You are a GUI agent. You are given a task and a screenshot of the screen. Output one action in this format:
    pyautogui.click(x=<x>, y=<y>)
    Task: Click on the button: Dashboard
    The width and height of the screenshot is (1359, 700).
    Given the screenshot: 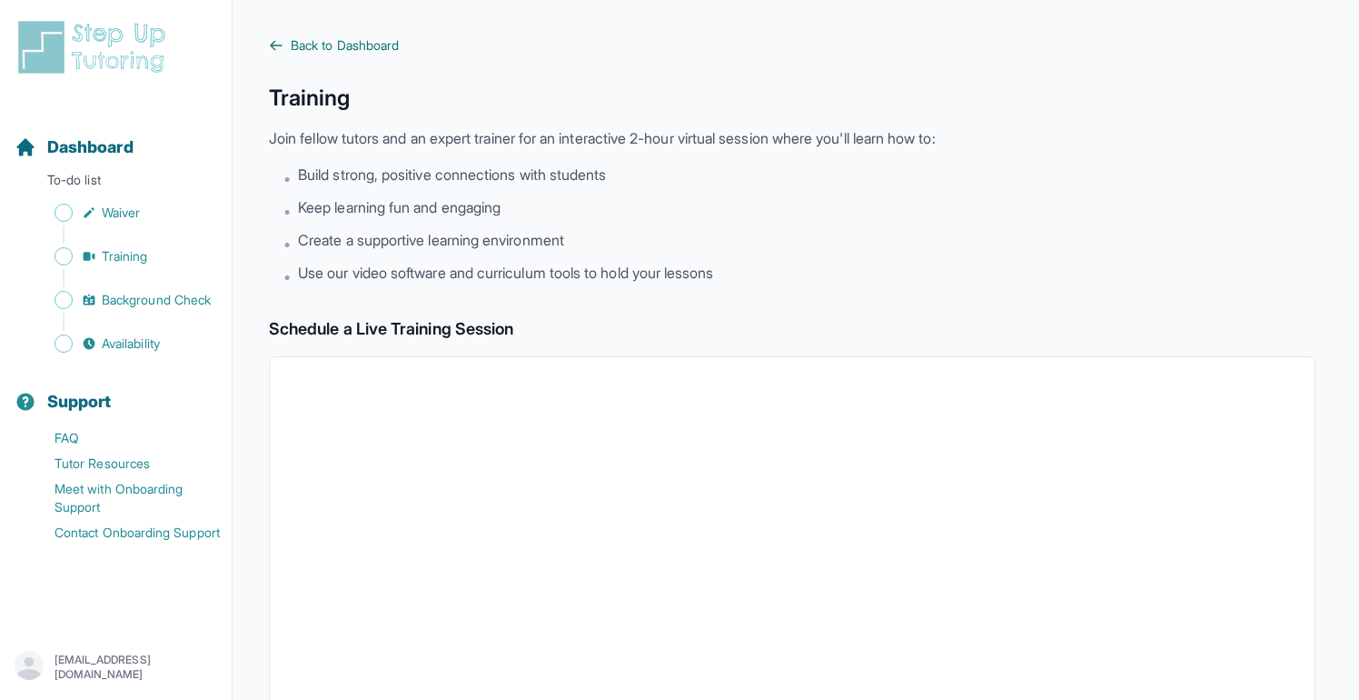 What is the action you would take?
    pyautogui.click(x=115, y=136)
    